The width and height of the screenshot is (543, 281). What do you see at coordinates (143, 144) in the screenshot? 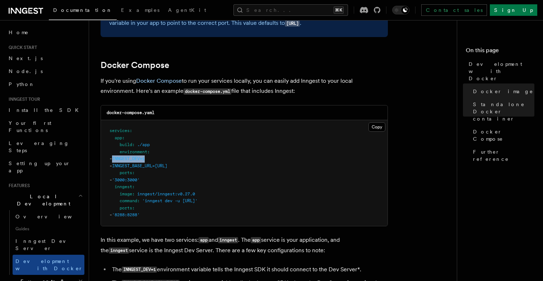
I see `span: ./app` at bounding box center [143, 144].